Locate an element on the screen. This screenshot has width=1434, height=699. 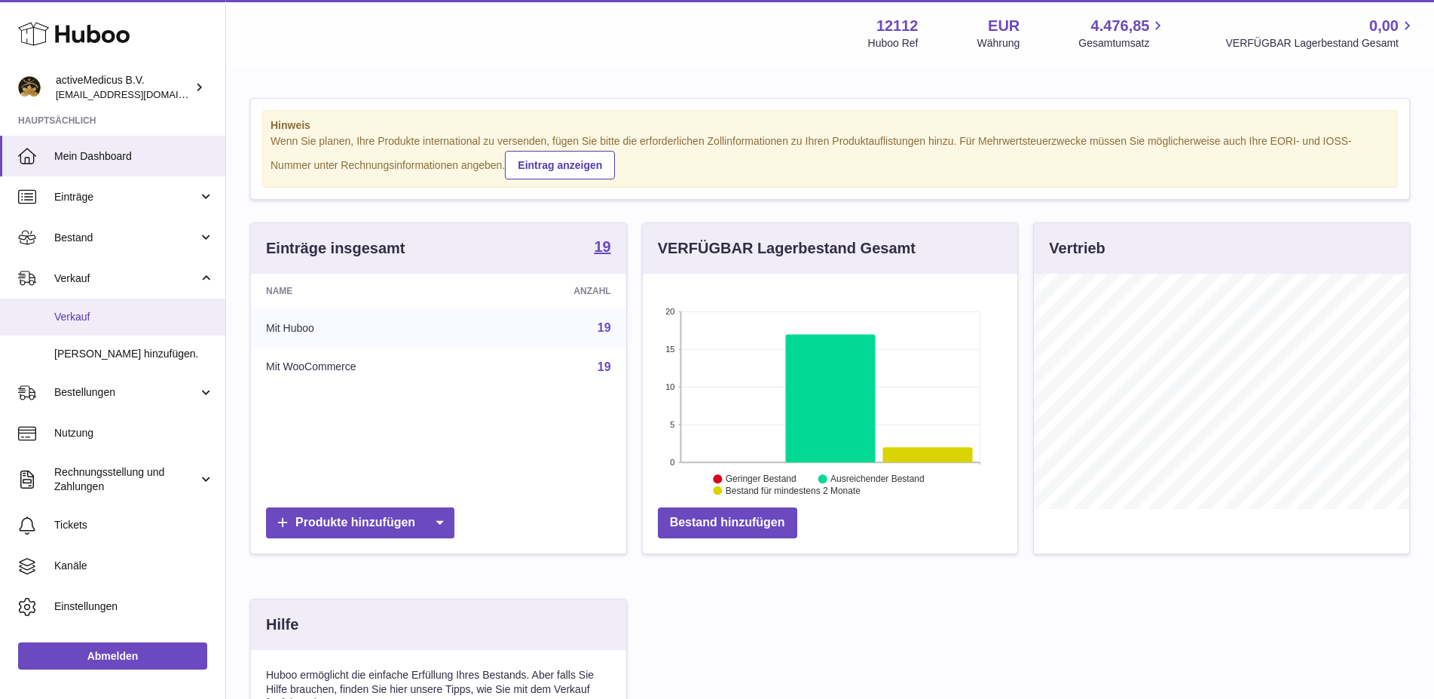
h3: Hilfe is located at coordinates (282, 624).